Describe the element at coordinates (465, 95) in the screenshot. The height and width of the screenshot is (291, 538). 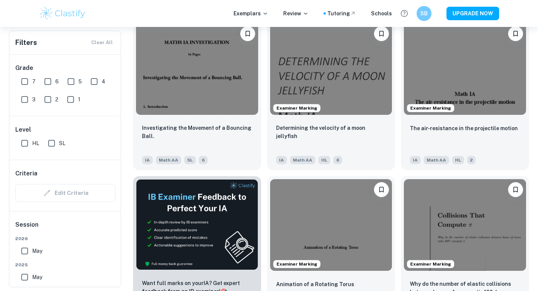
I see `a: Examiner MarkingBookmarkThe air-resistance in the projectile motionIAMath AAHL2` at that location.